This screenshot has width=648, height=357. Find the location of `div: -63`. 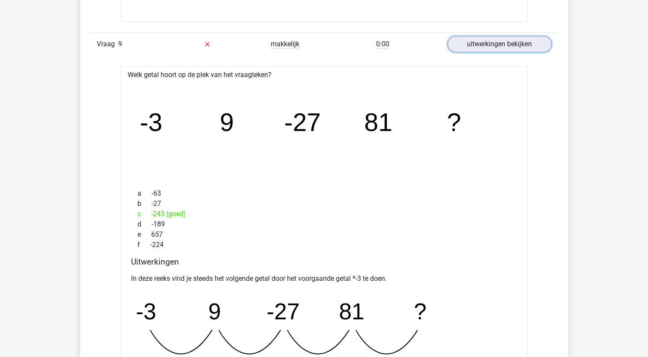

div: -63 is located at coordinates (324, 194).